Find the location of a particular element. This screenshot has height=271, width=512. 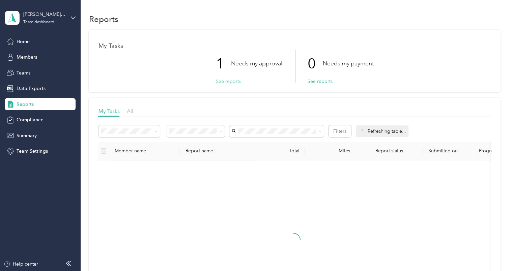

h1: My Tasks is located at coordinates (295, 46).